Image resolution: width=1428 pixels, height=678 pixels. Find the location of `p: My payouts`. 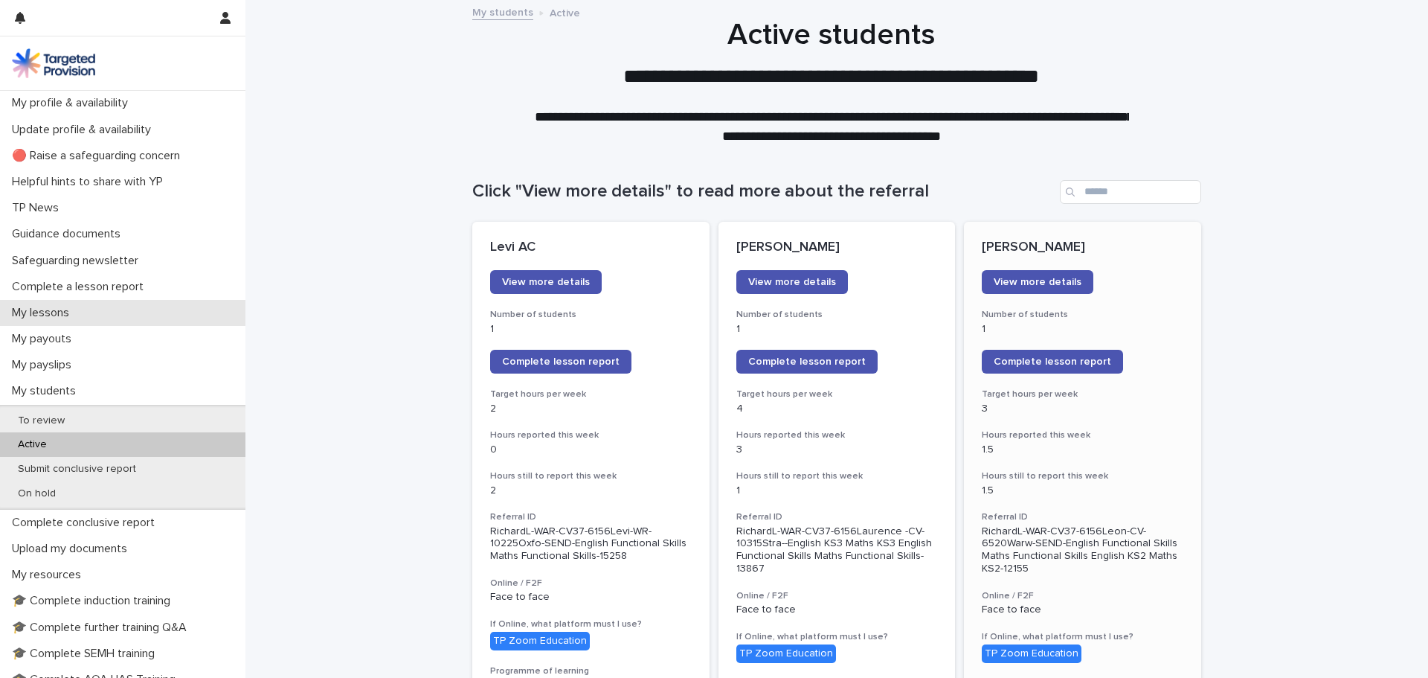

p: My payouts is located at coordinates (45, 339).